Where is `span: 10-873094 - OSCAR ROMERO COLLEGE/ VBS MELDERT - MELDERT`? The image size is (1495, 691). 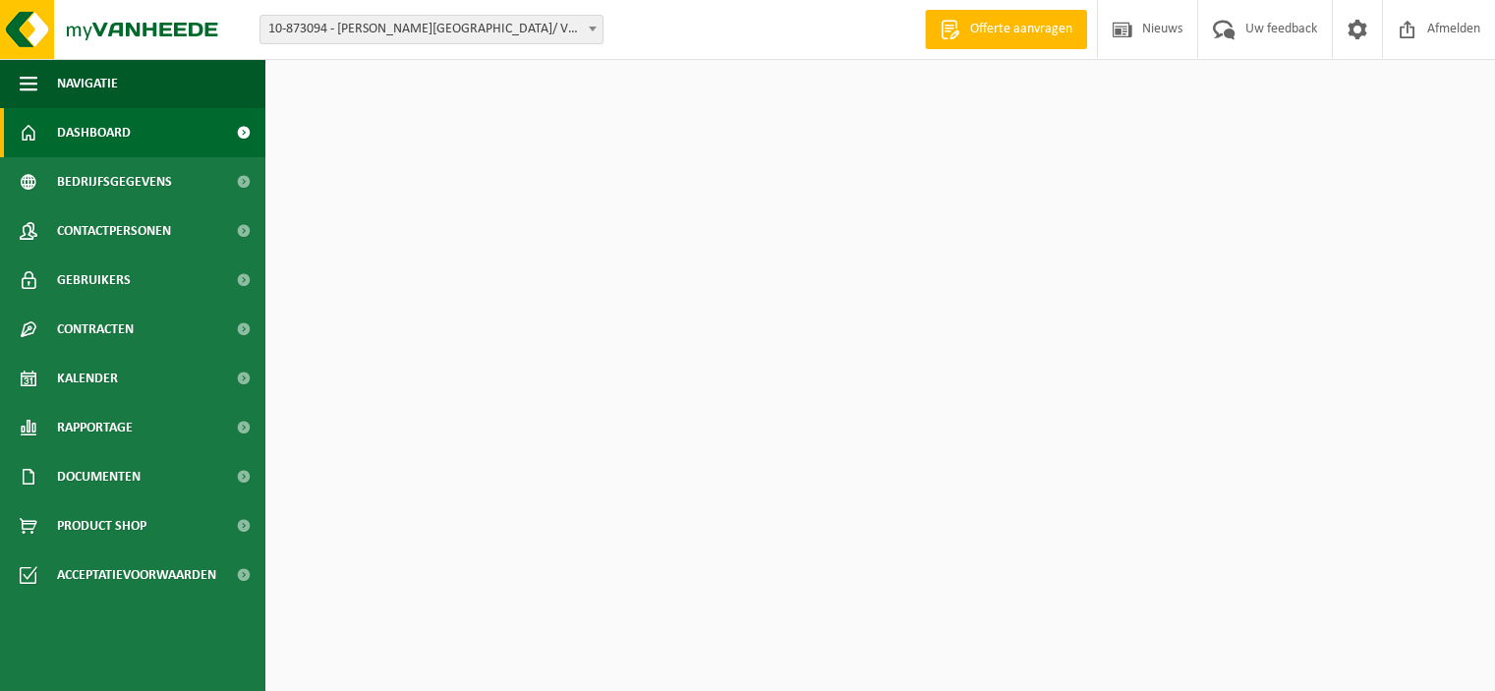
span: 10-873094 - OSCAR ROMERO COLLEGE/ VBS MELDERT - MELDERT is located at coordinates (431, 29).